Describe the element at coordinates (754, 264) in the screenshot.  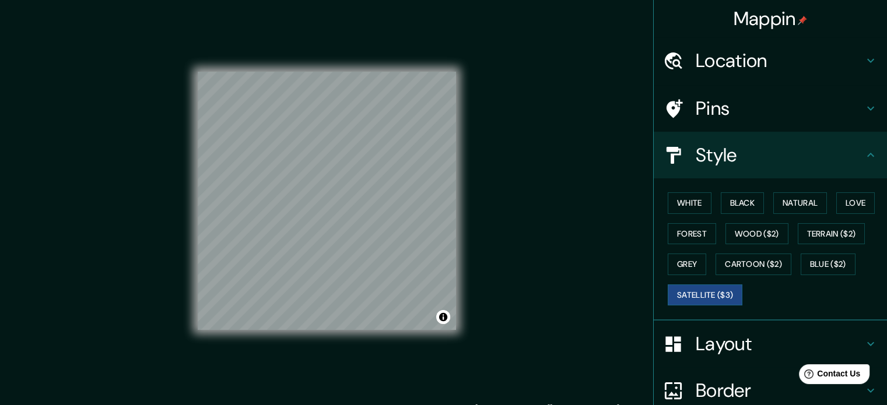
I see `button: Cartoon ($2)` at that location.